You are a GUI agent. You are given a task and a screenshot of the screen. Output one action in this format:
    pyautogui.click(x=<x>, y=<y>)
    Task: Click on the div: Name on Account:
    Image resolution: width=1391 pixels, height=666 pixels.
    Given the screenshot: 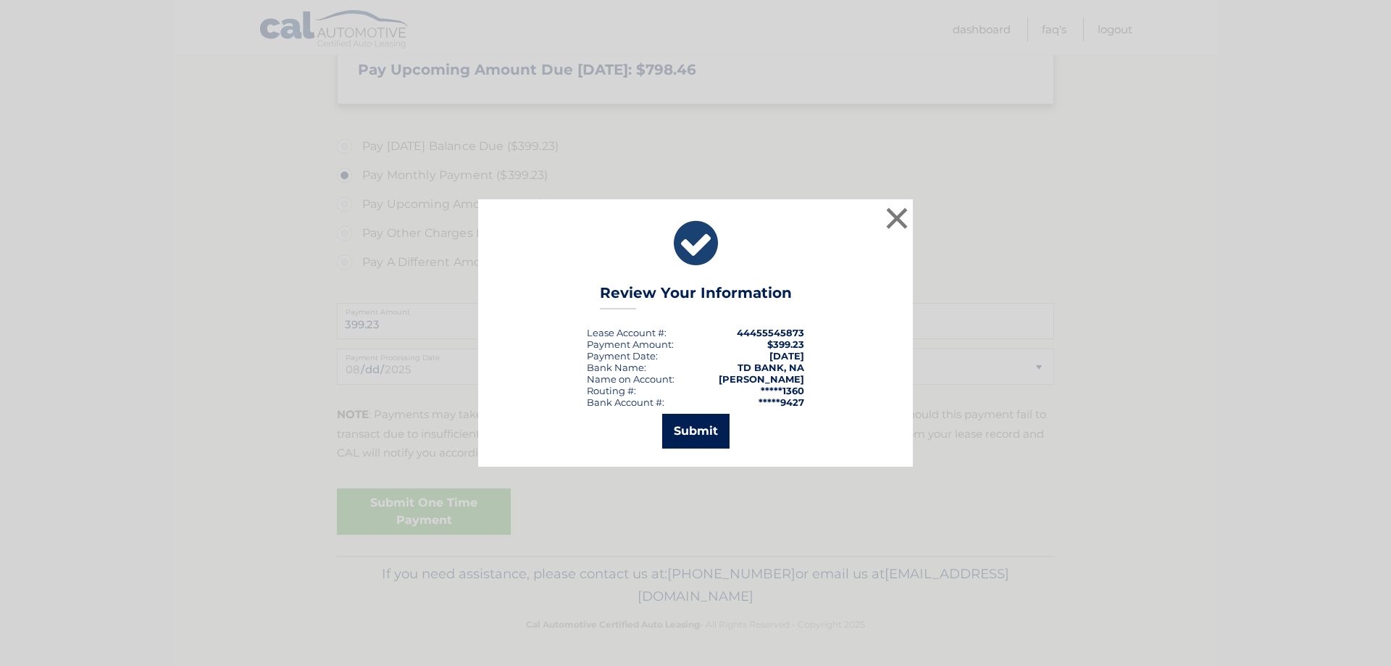 What is the action you would take?
    pyautogui.click(x=630, y=379)
    